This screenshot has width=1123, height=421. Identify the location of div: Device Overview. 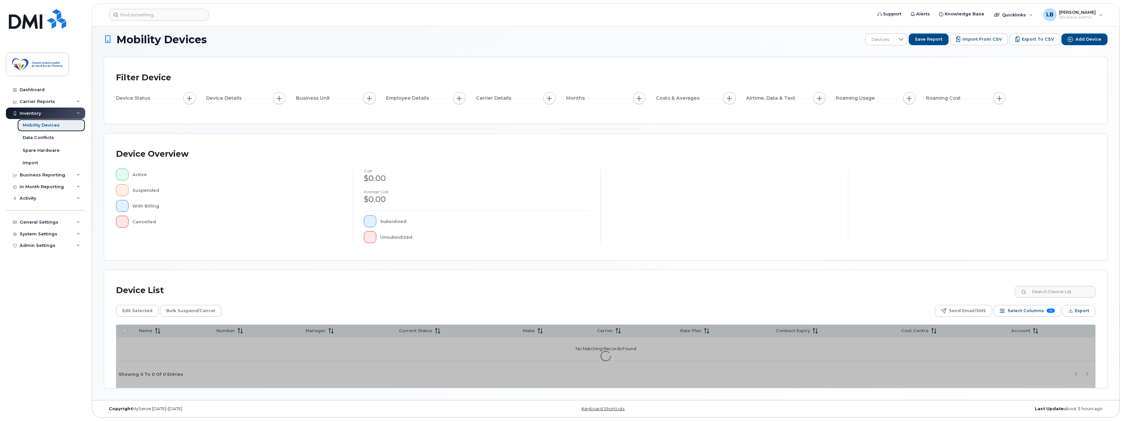
(152, 154).